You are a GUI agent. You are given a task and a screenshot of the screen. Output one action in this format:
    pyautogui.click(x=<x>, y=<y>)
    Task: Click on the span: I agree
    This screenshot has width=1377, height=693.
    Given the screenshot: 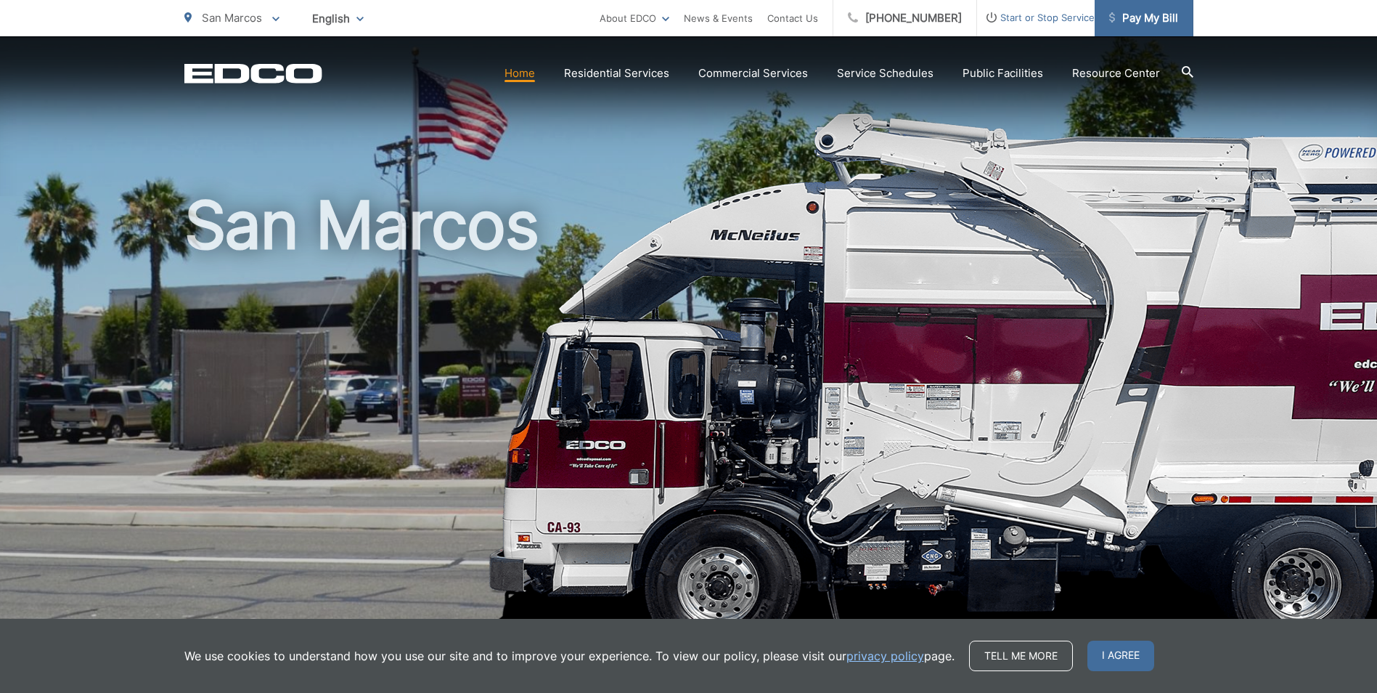 What is the action you would take?
    pyautogui.click(x=1121, y=655)
    